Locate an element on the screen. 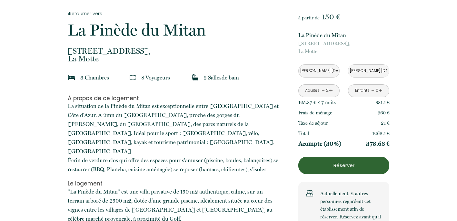 The image size is (457, 221). p: Réserver is located at coordinates (344, 165).